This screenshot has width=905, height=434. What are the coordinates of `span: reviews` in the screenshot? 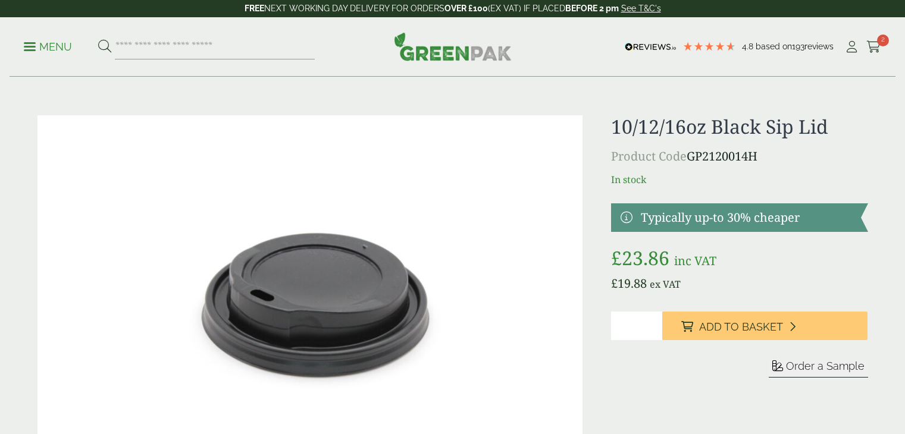 It's located at (819, 46).